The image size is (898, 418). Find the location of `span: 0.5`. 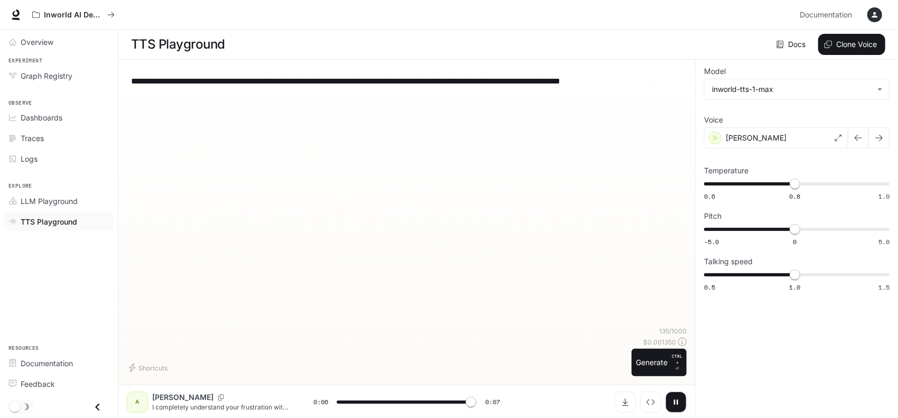

span: 0.5 is located at coordinates (710, 287).